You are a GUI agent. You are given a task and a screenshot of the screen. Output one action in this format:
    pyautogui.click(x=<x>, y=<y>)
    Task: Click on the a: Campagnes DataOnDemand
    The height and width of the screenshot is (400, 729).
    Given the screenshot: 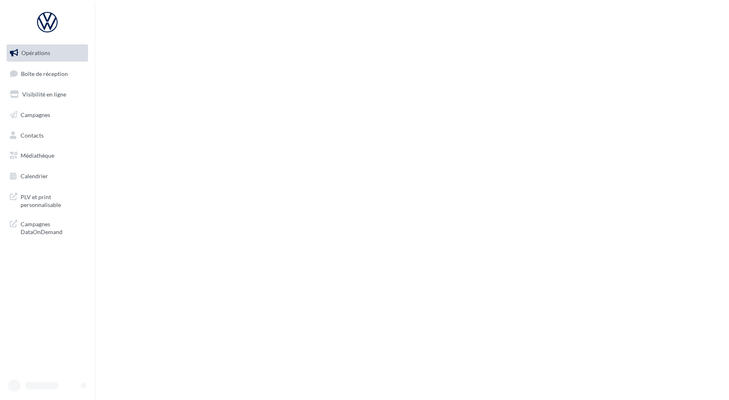 What is the action you would take?
    pyautogui.click(x=47, y=227)
    